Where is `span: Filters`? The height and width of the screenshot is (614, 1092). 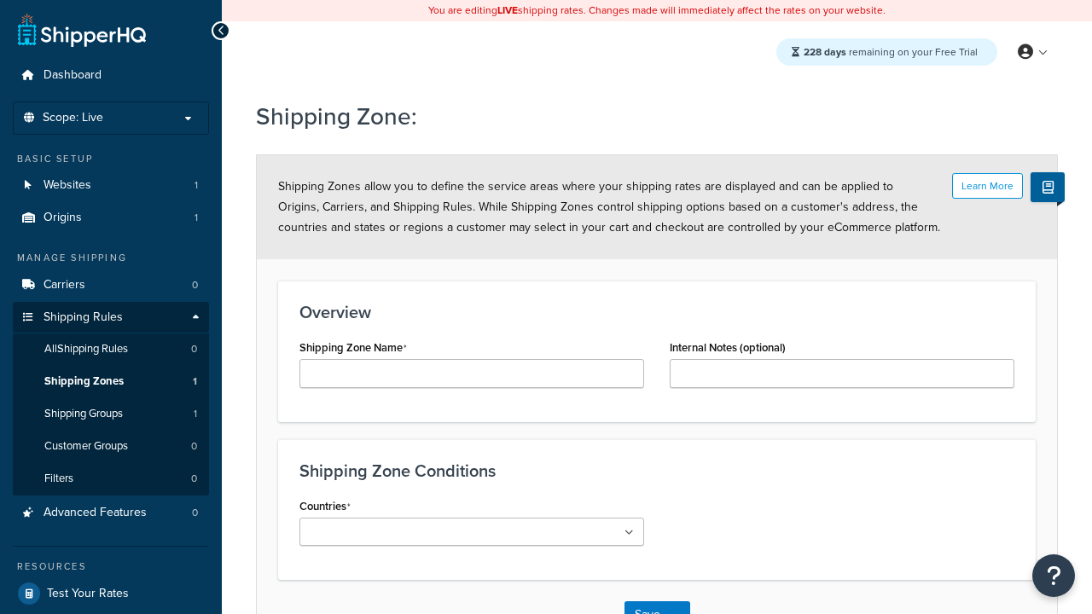
span: Filters is located at coordinates (59, 479).